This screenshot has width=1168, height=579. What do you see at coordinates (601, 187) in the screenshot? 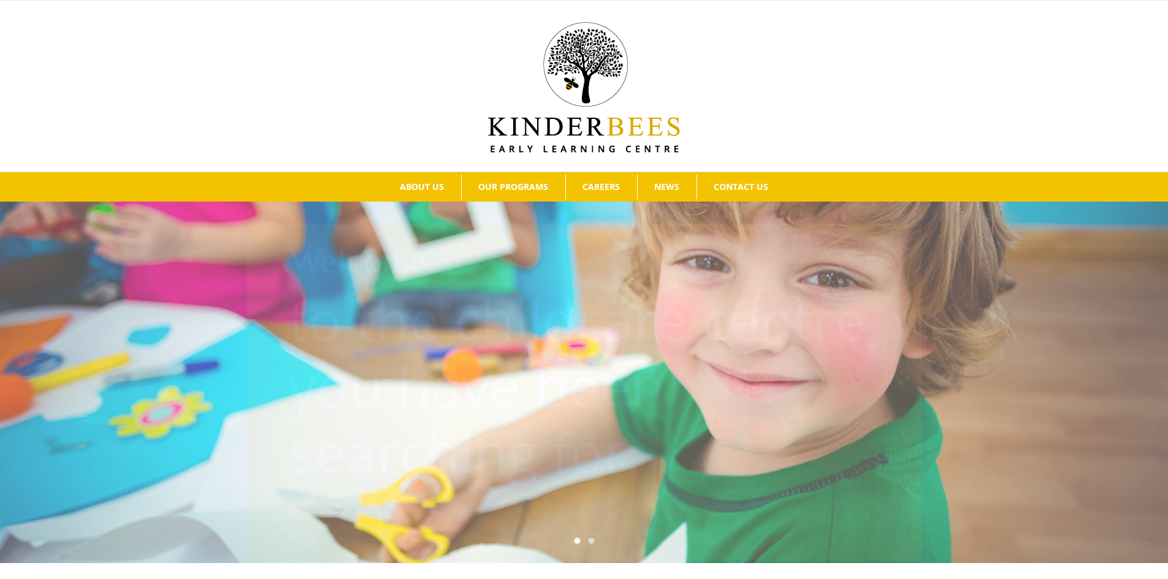
I see `a: CAREERS` at bounding box center [601, 187].